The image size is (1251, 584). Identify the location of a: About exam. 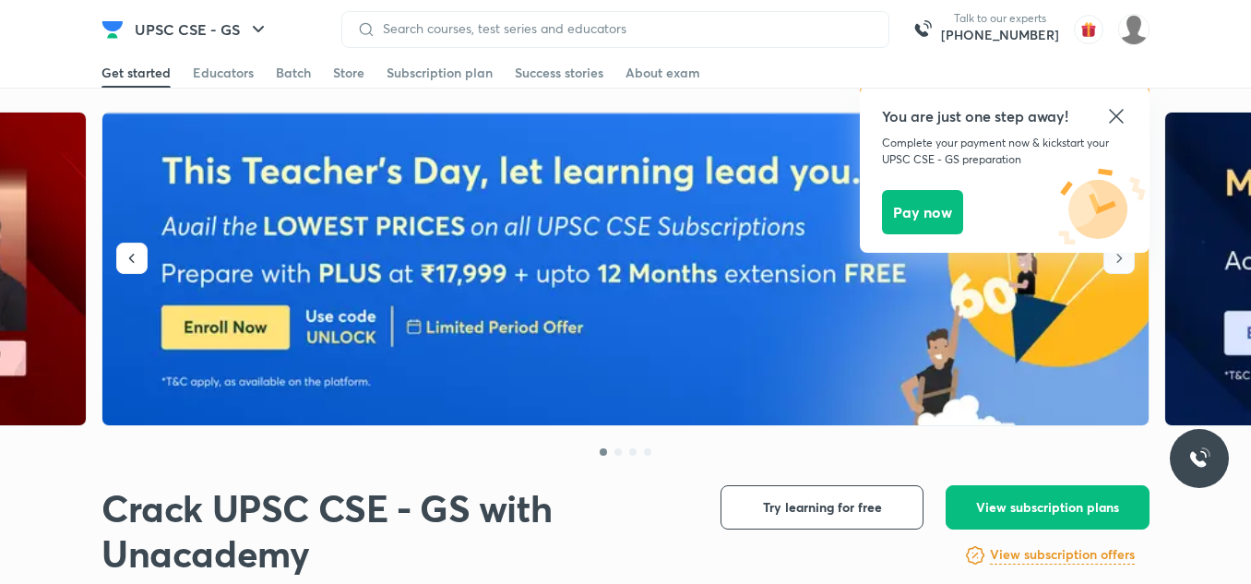
(662, 73).